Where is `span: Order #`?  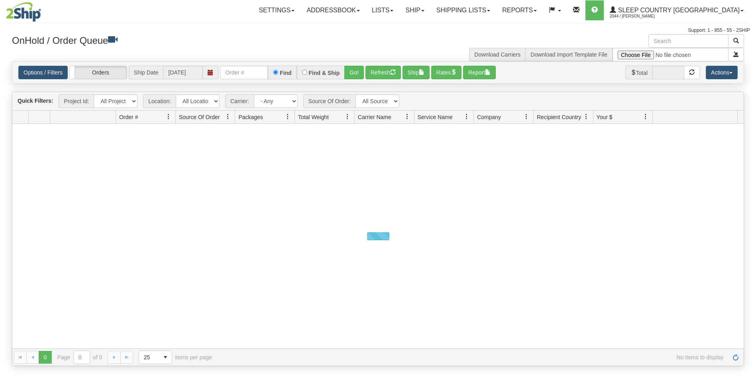
span: Order # is located at coordinates (128, 117).